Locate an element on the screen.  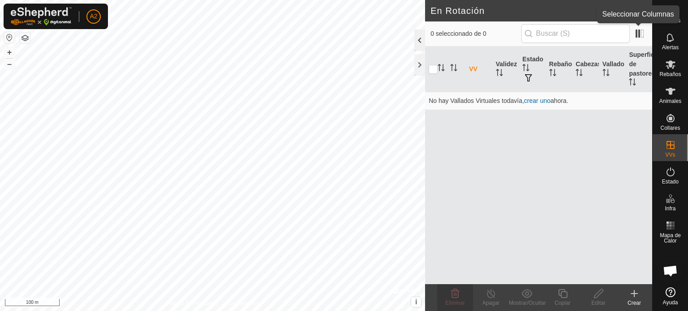
div: Crear is located at coordinates (634, 303).